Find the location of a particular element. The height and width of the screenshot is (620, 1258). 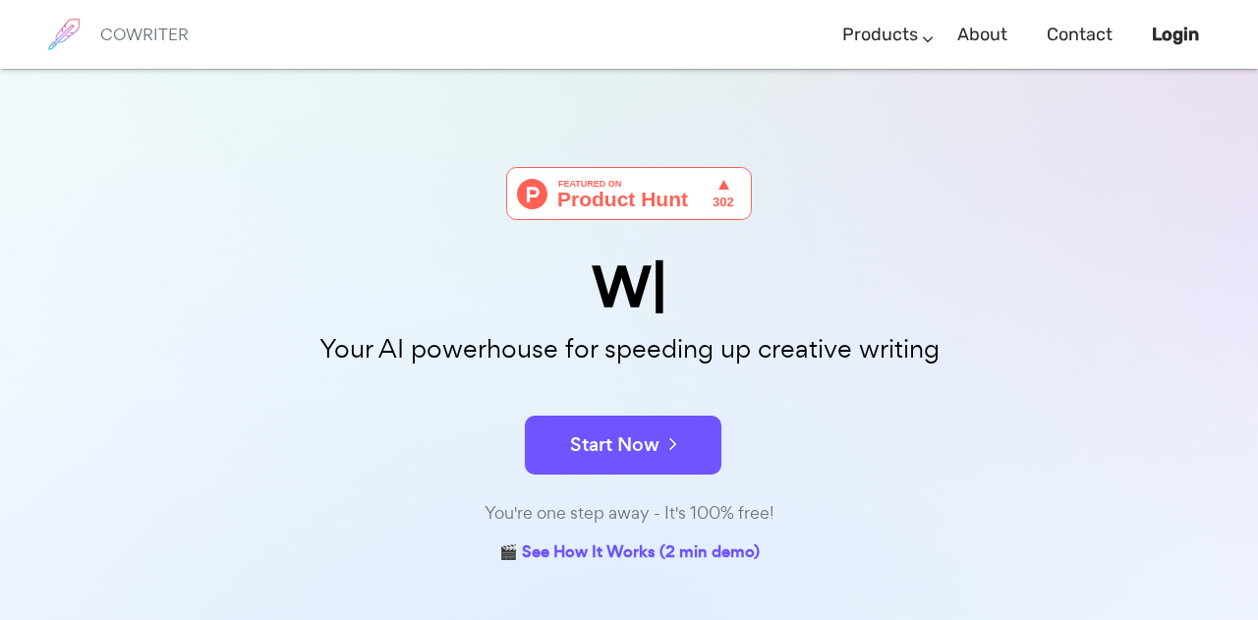

div: You're one step away - It's 100% free! is located at coordinates (629, 513).